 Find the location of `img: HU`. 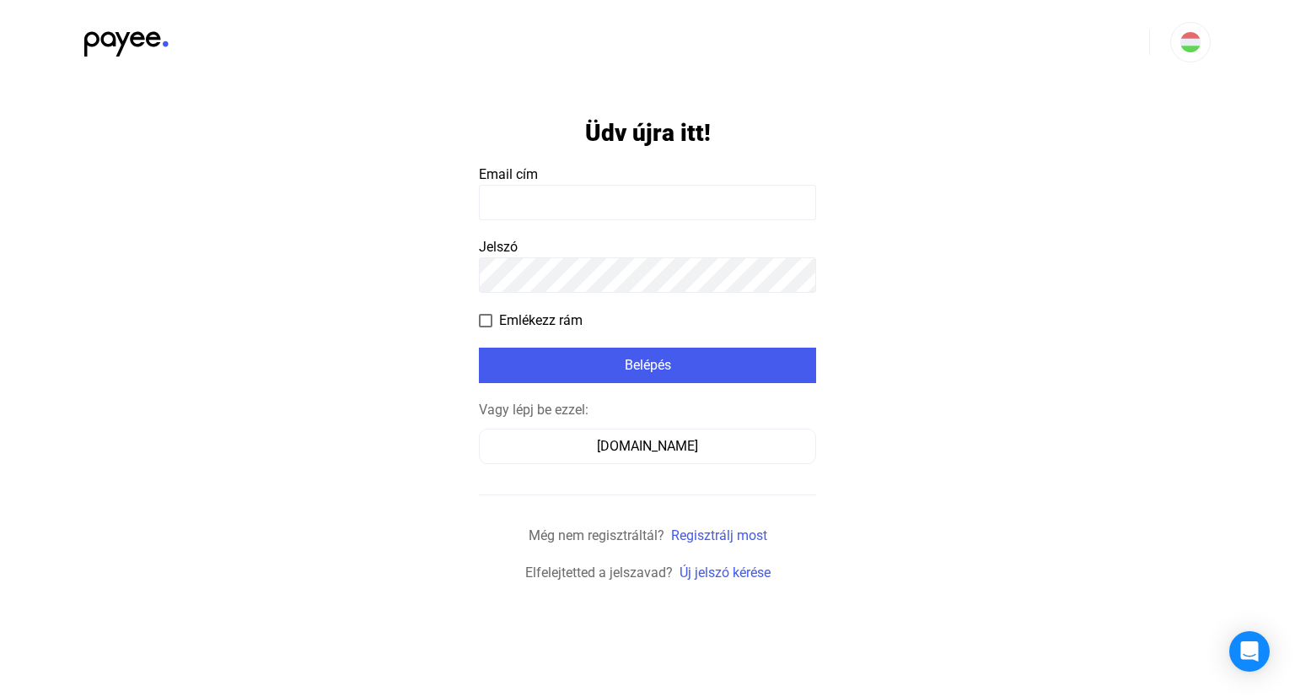

img: HU is located at coordinates (1191, 42).